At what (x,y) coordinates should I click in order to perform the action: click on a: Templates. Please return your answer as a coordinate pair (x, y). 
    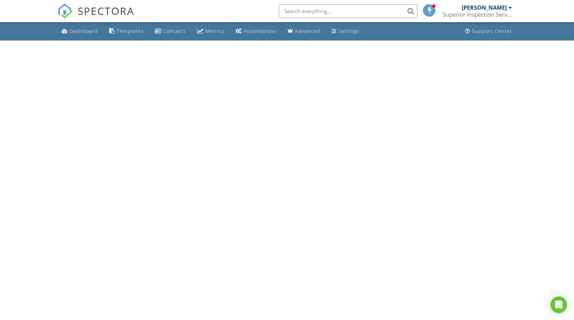
    Looking at the image, I should click on (127, 31).